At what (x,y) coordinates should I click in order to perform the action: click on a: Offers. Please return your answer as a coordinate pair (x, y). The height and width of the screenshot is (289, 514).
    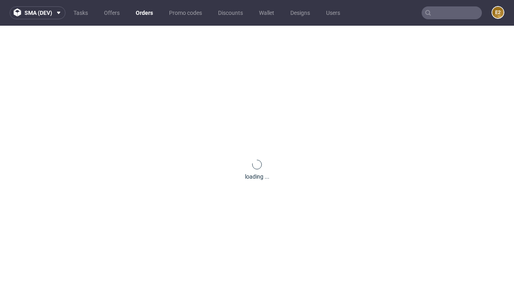
    Looking at the image, I should click on (112, 13).